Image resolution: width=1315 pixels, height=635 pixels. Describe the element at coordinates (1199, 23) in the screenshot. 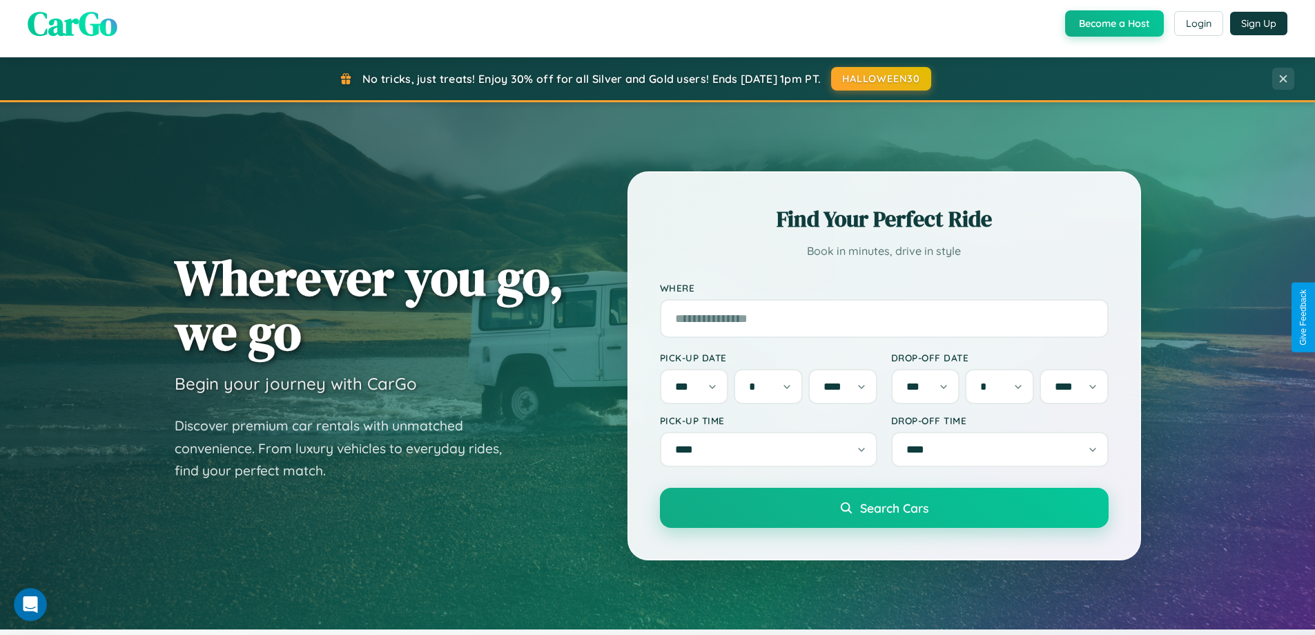

I see `button: Login` at that location.